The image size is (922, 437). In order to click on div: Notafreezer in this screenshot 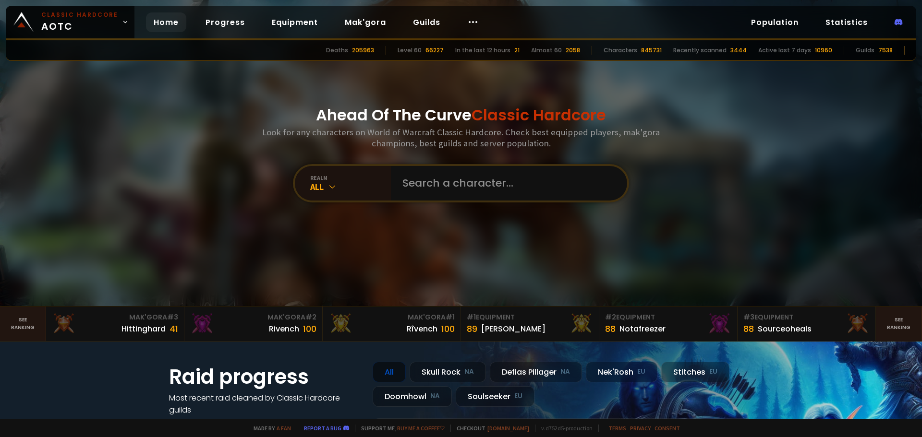, I will do `click(643, 329)`.